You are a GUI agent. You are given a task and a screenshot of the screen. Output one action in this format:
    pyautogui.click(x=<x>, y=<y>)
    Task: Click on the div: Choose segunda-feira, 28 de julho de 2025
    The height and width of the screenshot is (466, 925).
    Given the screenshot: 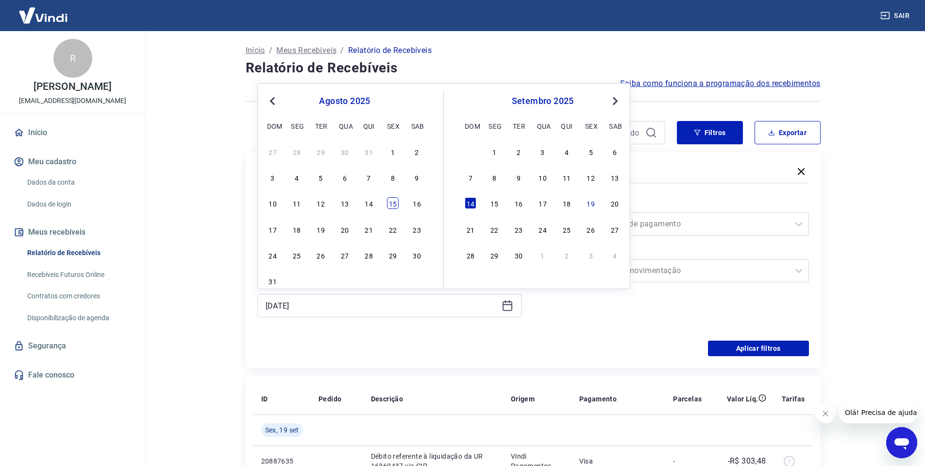 What is the action you would take?
    pyautogui.click(x=297, y=151)
    